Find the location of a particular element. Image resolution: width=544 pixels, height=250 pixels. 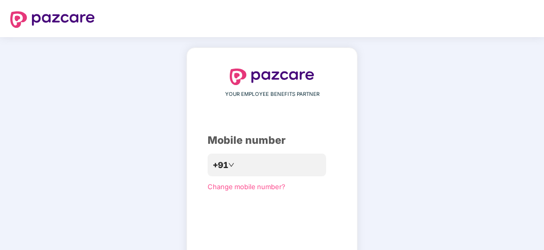

span: YOUR EMPLOYEE BENEFITS PARTNER is located at coordinates (272, 94).